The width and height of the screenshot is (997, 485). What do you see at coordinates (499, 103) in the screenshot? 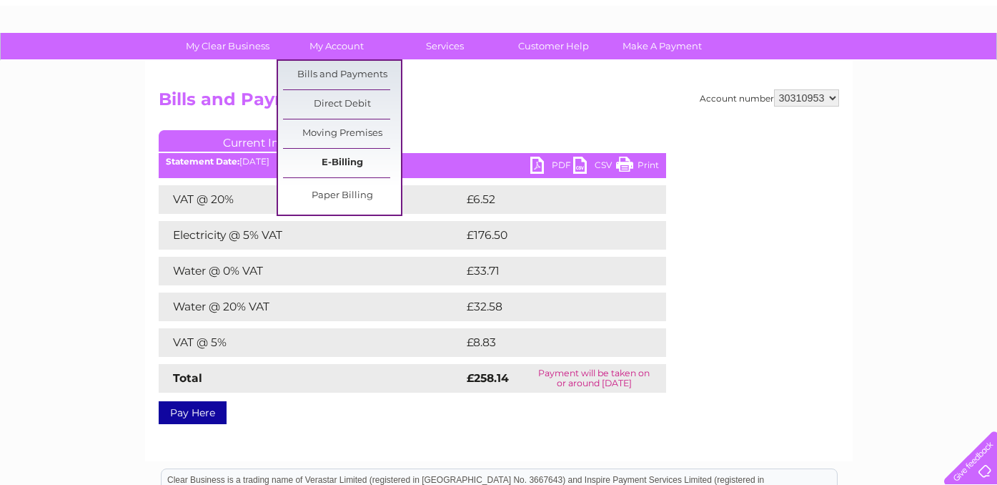
I see `h2: Bills and Payments` at bounding box center [499, 103].